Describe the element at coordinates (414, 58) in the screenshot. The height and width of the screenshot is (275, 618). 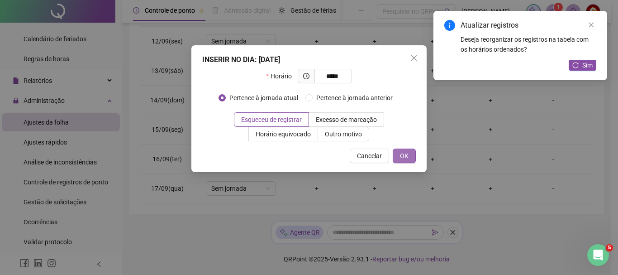
I see `button: Close` at that location.